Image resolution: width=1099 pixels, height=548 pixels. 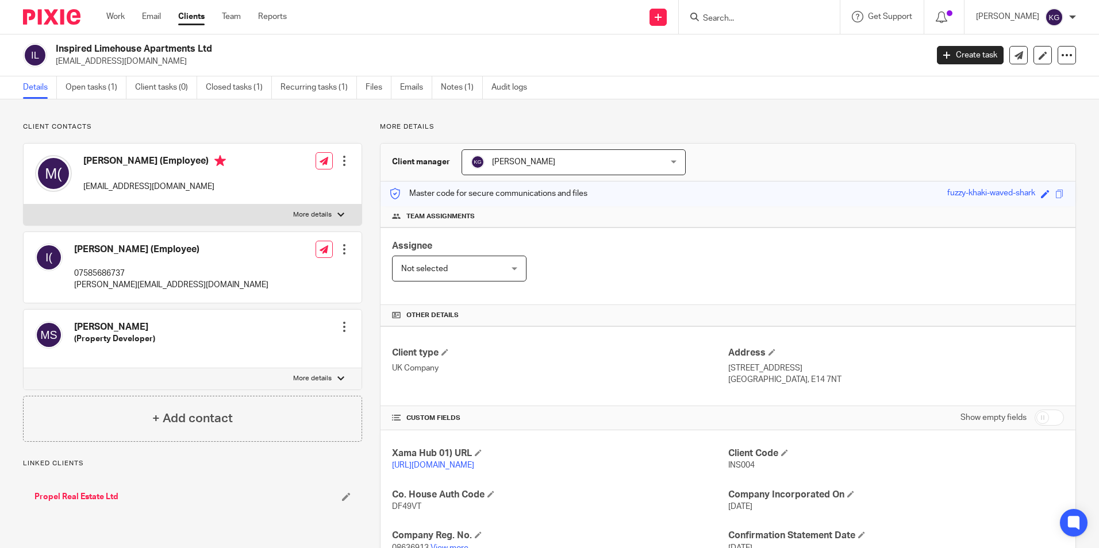 I want to click on h4: + Add contact, so click(x=193, y=418).